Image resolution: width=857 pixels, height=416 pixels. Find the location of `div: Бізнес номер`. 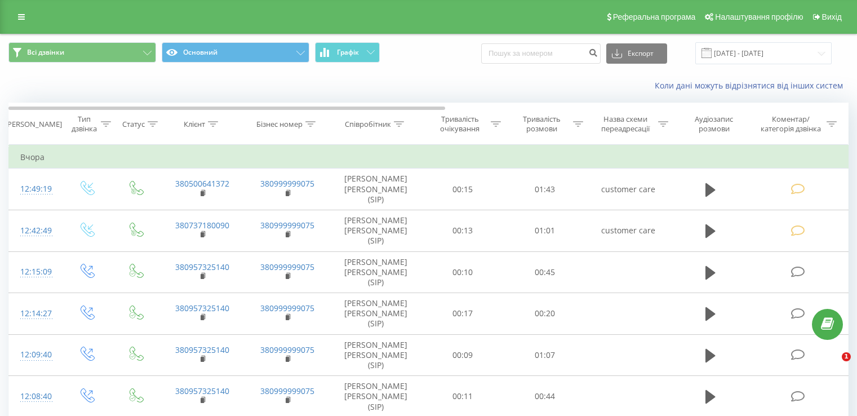

div: Бізнес номер is located at coordinates (279, 124).